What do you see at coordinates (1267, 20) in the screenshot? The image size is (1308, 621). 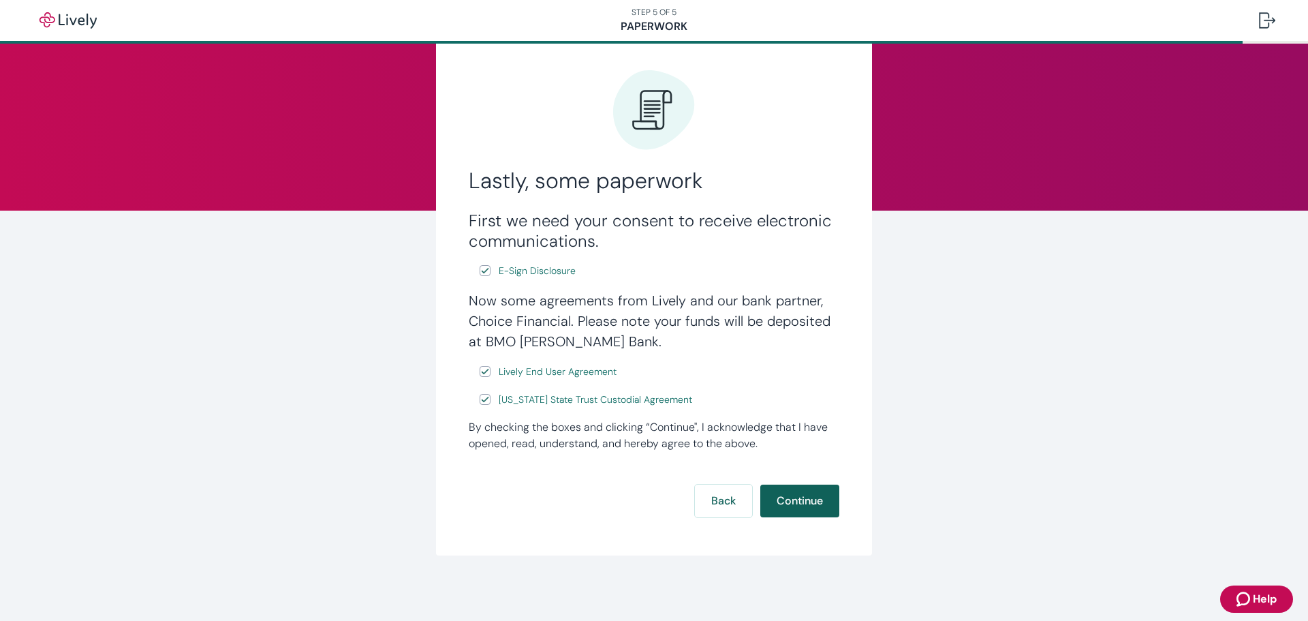 I see `button: Log out` at bounding box center [1267, 20].